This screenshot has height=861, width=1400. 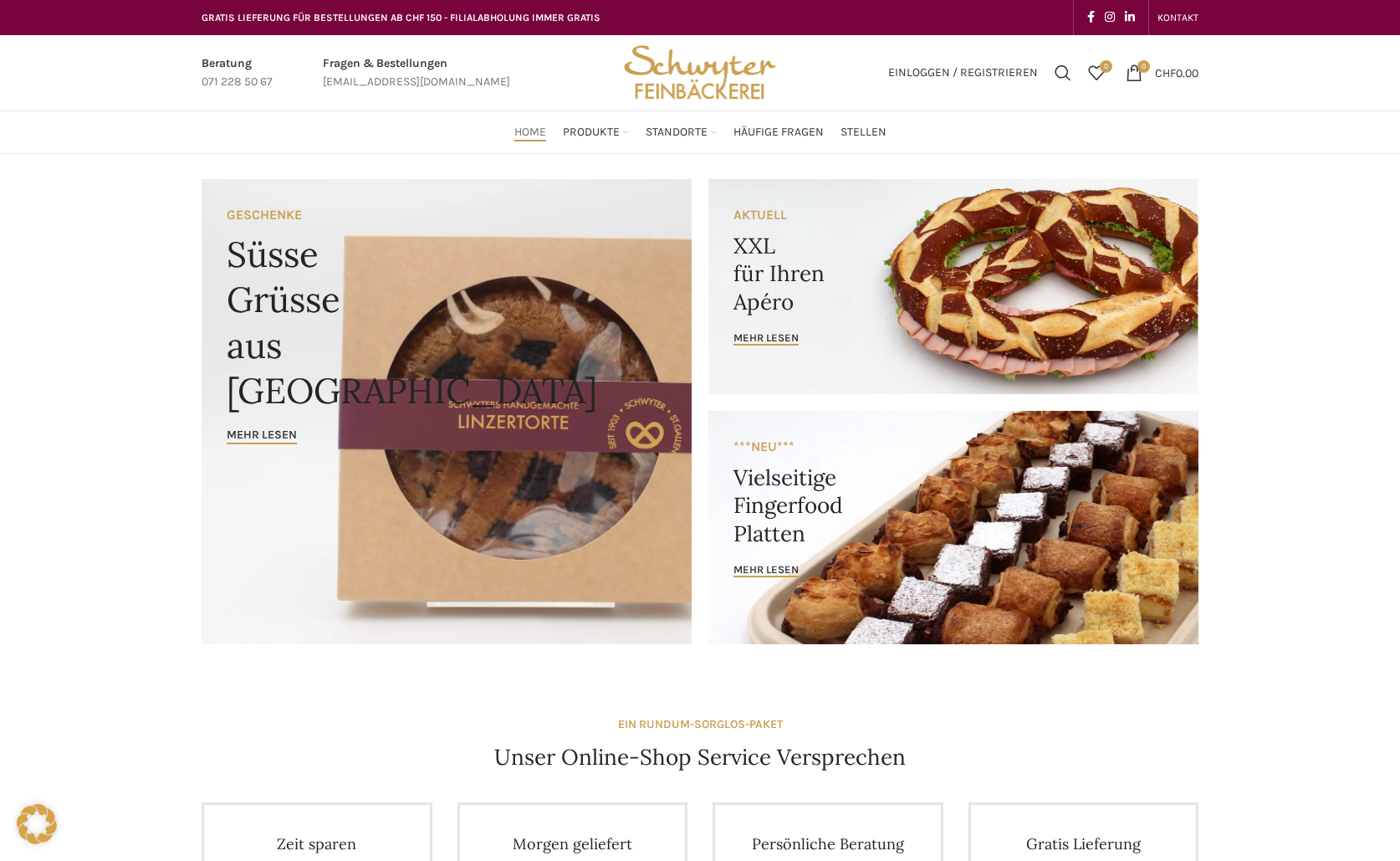 What do you see at coordinates (530, 132) in the screenshot?
I see `span: Home` at bounding box center [530, 132].